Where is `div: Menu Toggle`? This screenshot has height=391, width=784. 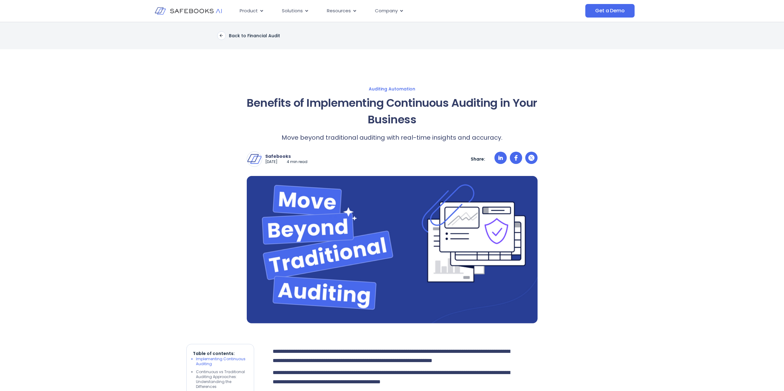
div: Menu Toggle is located at coordinates (379, 11).